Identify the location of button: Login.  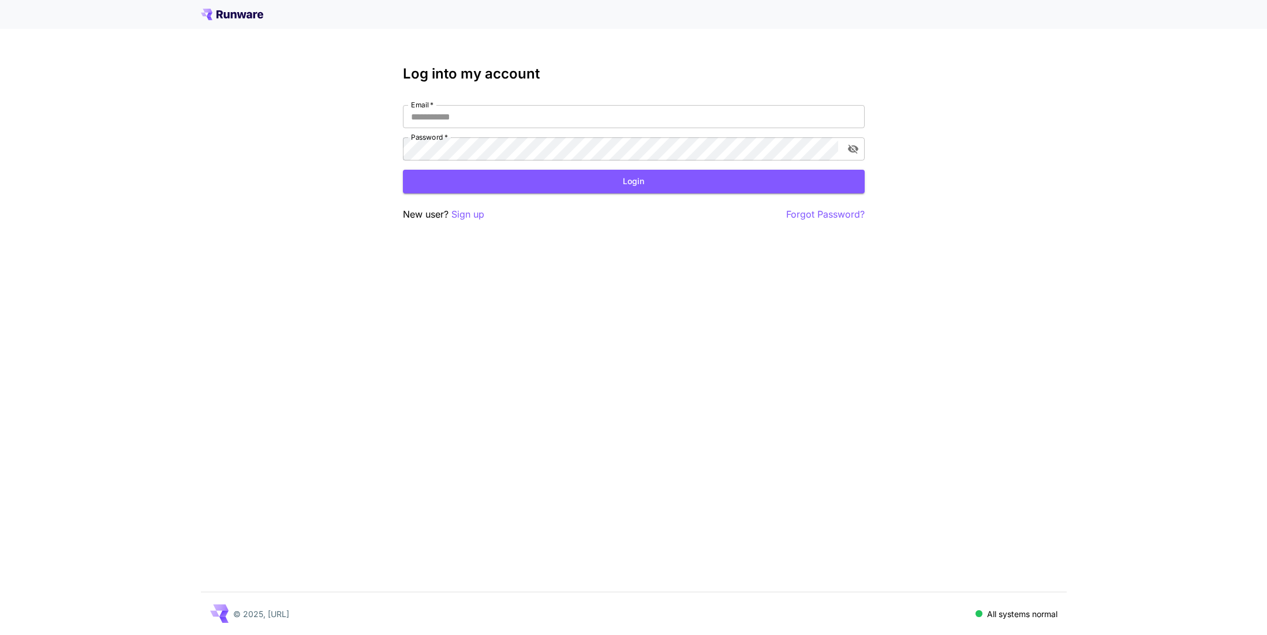
(634, 181).